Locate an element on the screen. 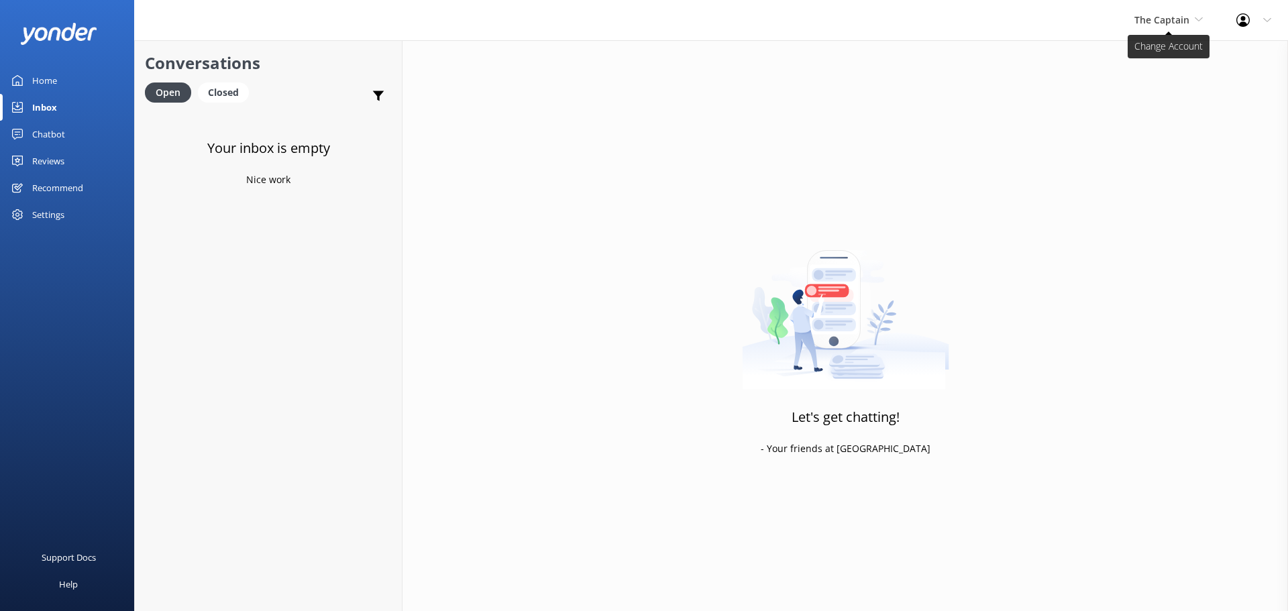  div: Chatbot is located at coordinates (48, 134).